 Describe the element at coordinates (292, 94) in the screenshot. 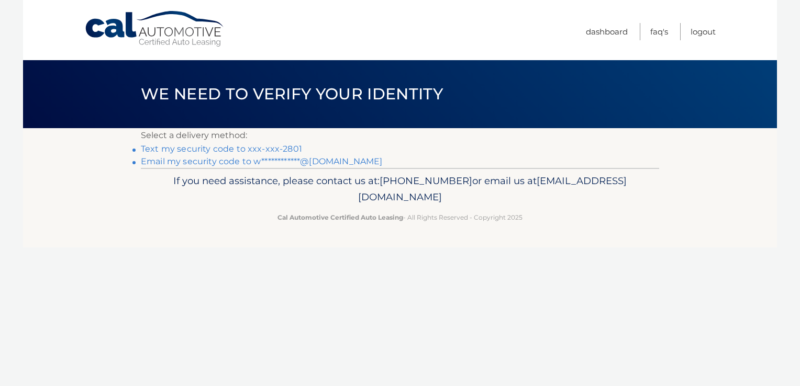

I see `span: We need to verify your identity` at that location.